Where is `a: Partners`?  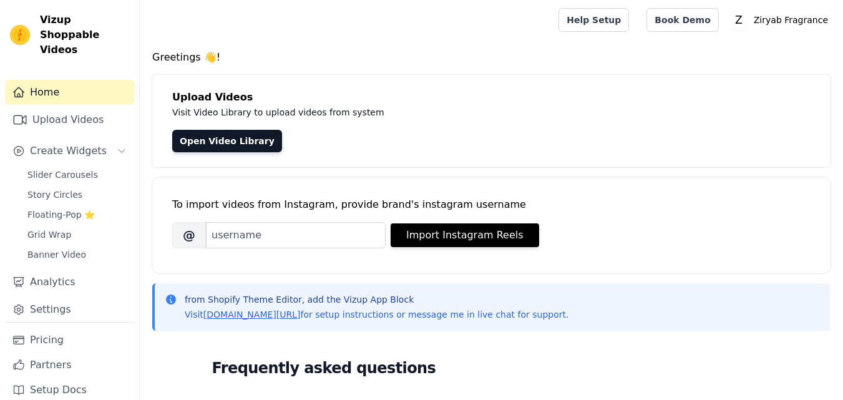 a: Partners is located at coordinates (69, 365).